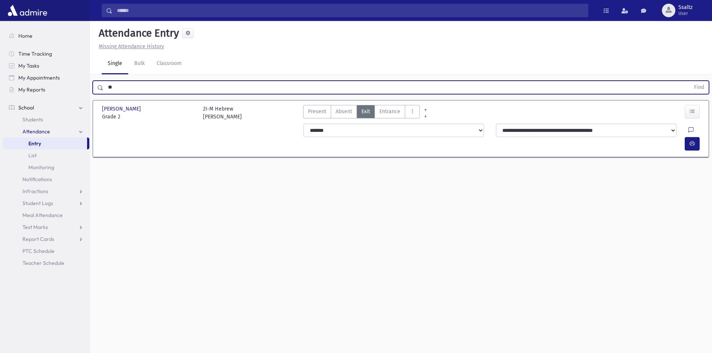  What do you see at coordinates (317, 111) in the screenshot?
I see `span: Present` at bounding box center [317, 111].